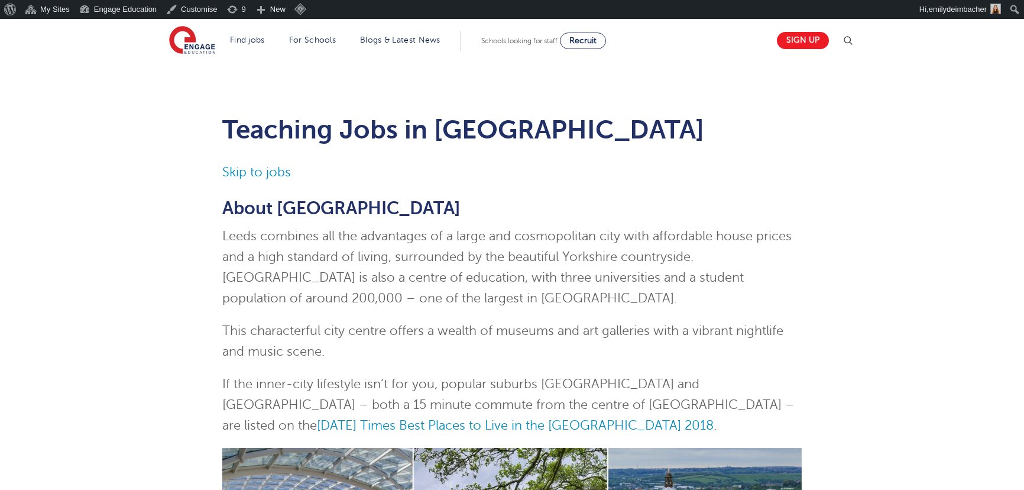 This screenshot has width=1024, height=490. Describe the element at coordinates (583, 40) in the screenshot. I see `span: Recruit` at that location.